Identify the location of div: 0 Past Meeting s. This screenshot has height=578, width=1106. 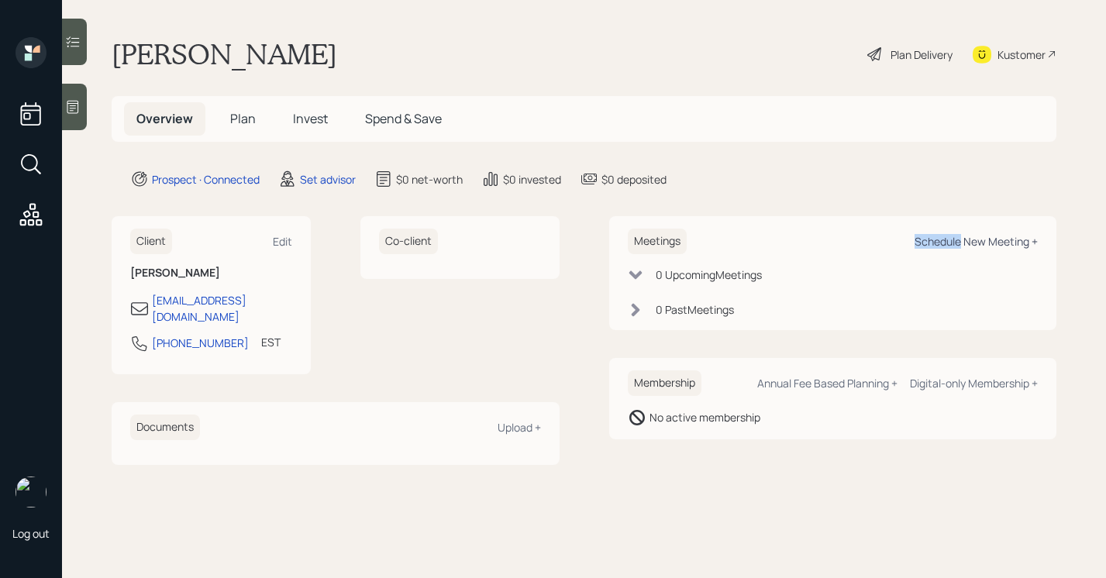
(694, 309).